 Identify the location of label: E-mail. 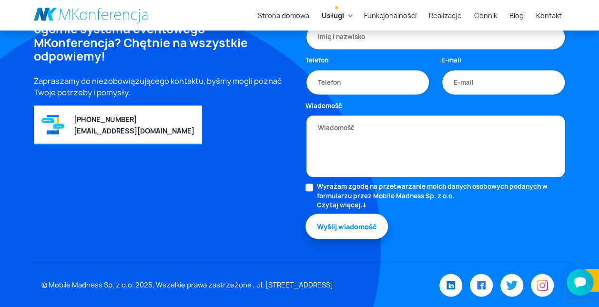
(451, 60).